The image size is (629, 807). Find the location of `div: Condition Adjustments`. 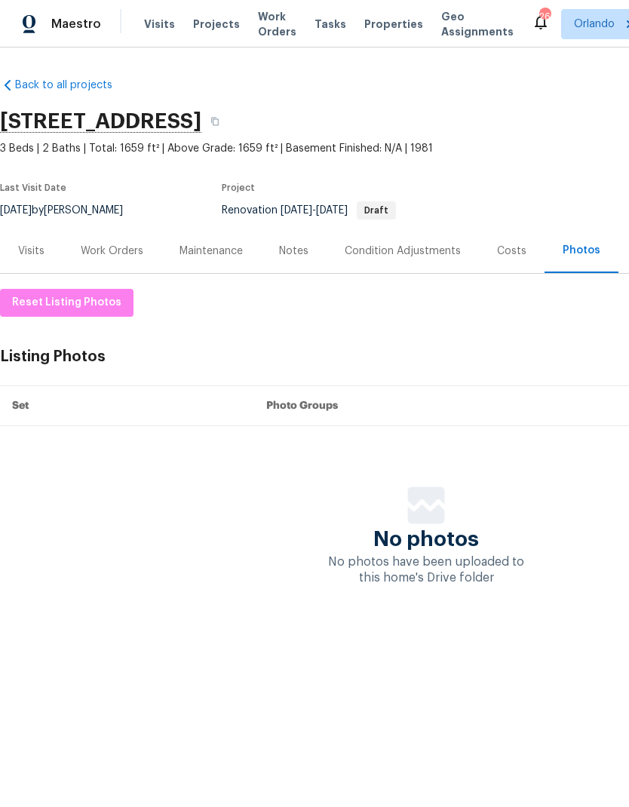

div: Condition Adjustments is located at coordinates (403, 251).